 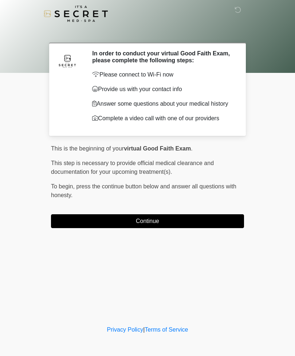 What do you see at coordinates (162, 104) in the screenshot?
I see `p: Answer some questions about your medical history` at bounding box center [162, 104].